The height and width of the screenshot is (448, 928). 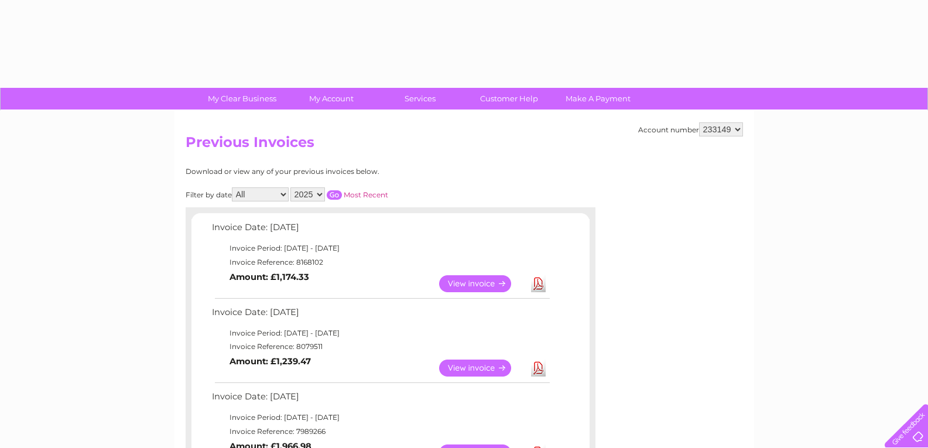 What do you see at coordinates (331, 98) in the screenshot?
I see `a: My Account` at bounding box center [331, 98].